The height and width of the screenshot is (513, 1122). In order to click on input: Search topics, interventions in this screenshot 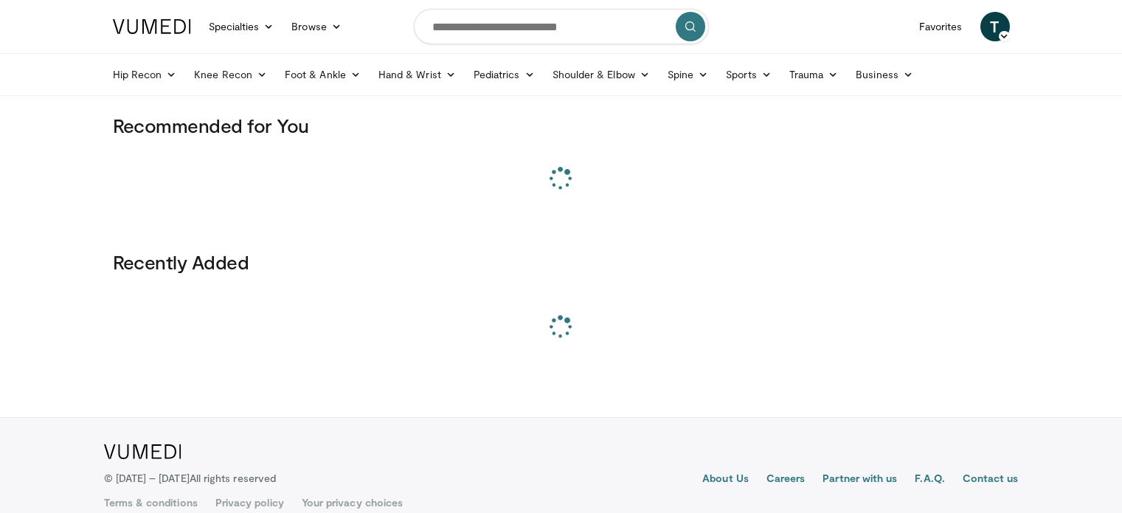, I will do `click(562, 27)`.